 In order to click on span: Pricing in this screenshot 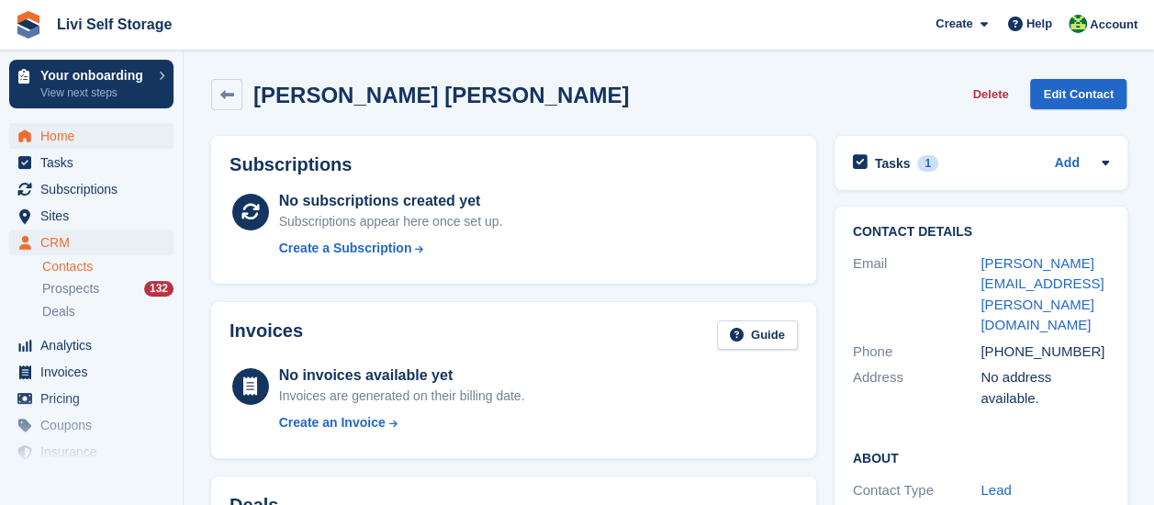, I will do `click(95, 398)`.